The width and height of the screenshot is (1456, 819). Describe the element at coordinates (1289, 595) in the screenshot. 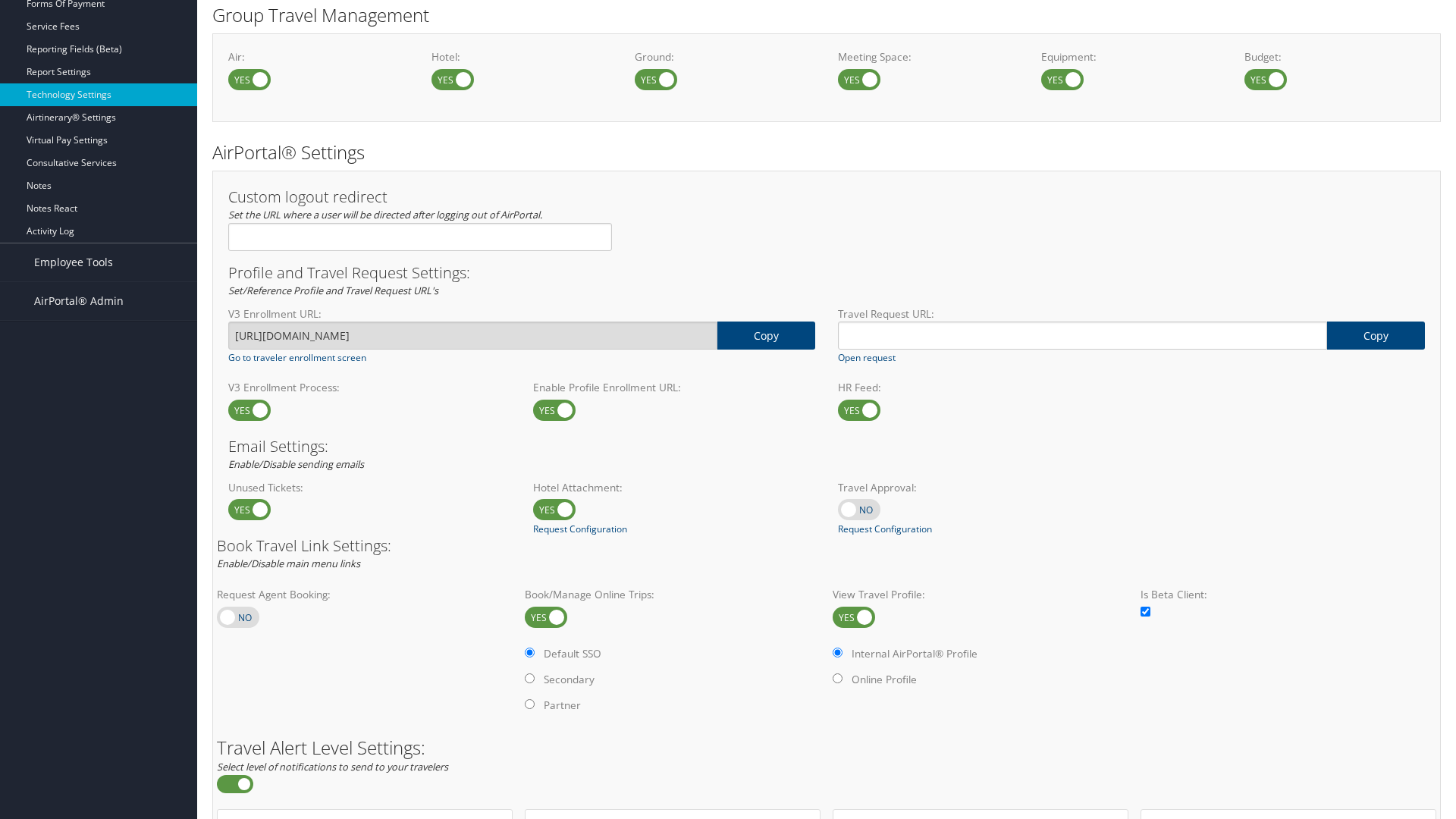

I see `label: Is Beta Client:` at that location.